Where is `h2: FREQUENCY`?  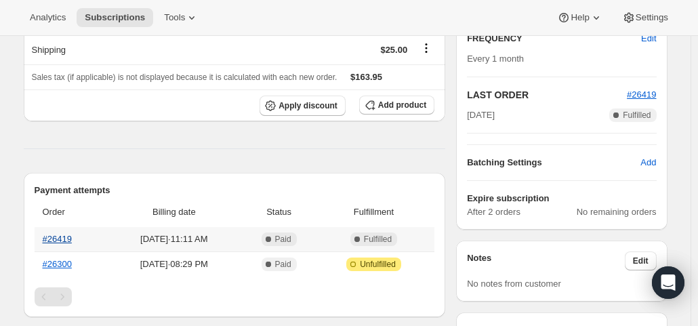
h2: FREQUENCY is located at coordinates (554, 39).